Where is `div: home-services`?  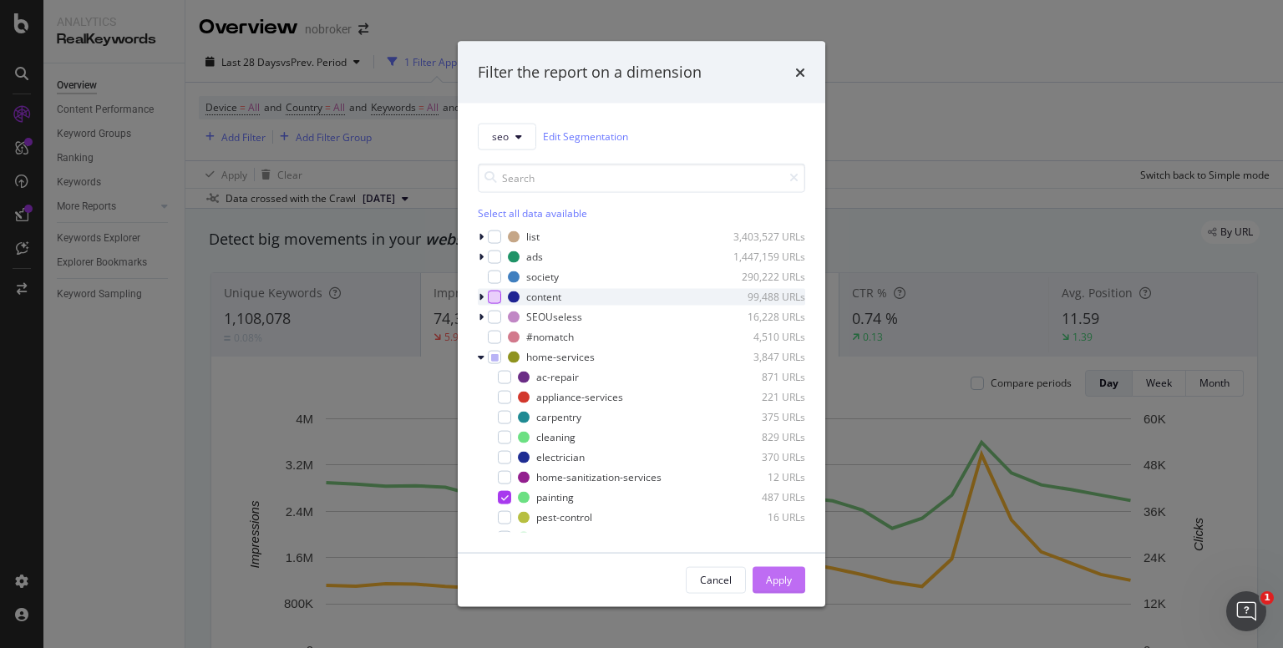
div: home-services is located at coordinates (560, 357).